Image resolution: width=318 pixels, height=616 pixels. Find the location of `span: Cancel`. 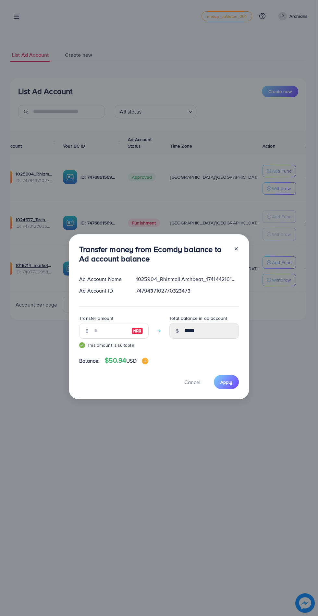

span: Cancel is located at coordinates (193, 382).